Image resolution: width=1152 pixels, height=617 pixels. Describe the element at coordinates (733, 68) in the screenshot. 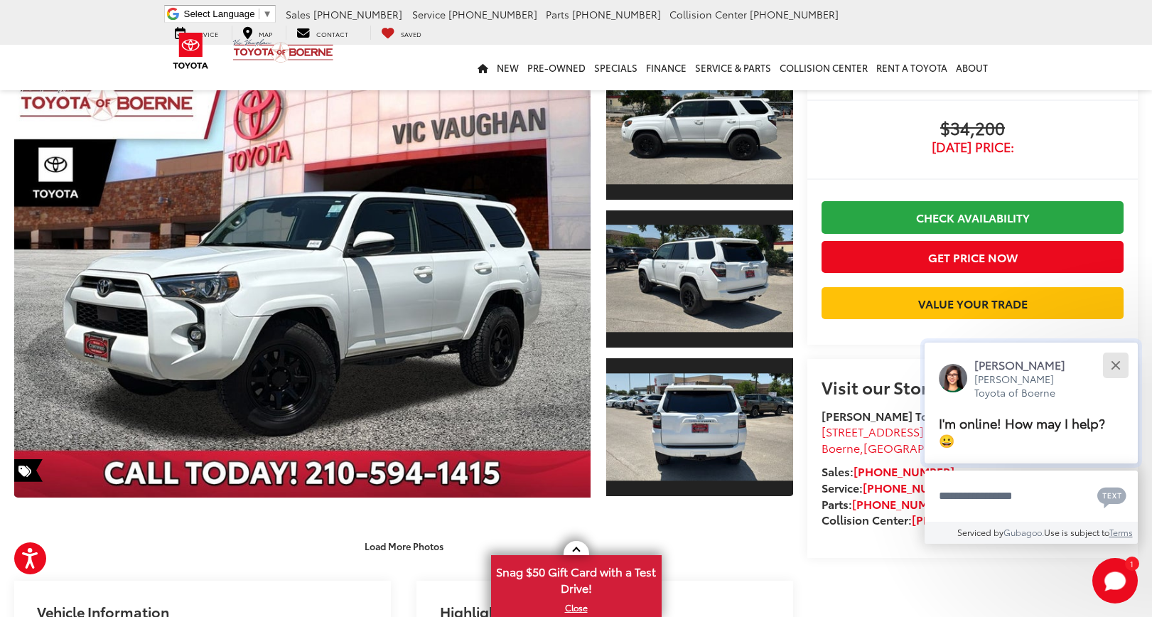

I see `a: Service & Parts: Opens in a new tab` at that location.